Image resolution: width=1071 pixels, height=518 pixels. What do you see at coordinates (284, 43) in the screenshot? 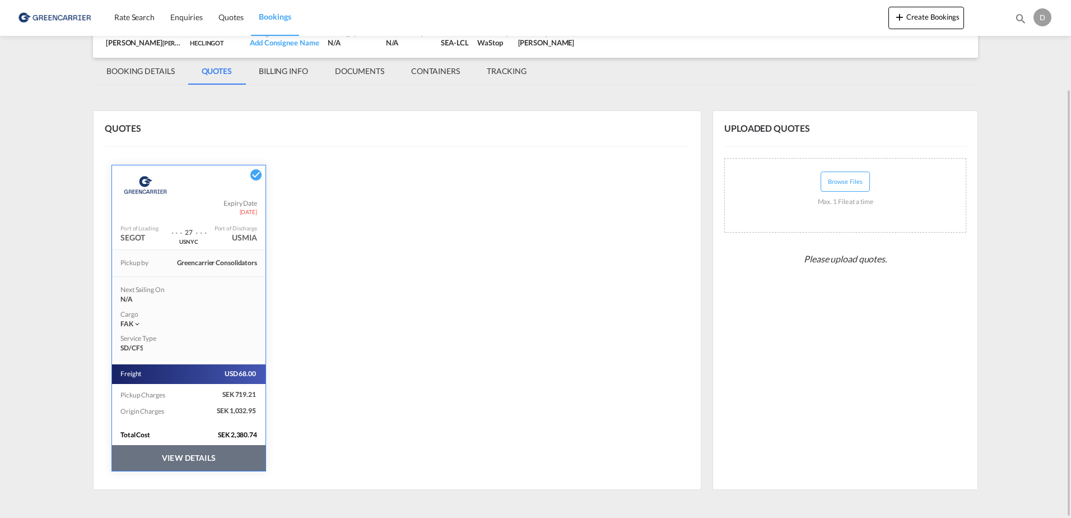
I see `div: Add Consignee Name` at bounding box center [284, 43].